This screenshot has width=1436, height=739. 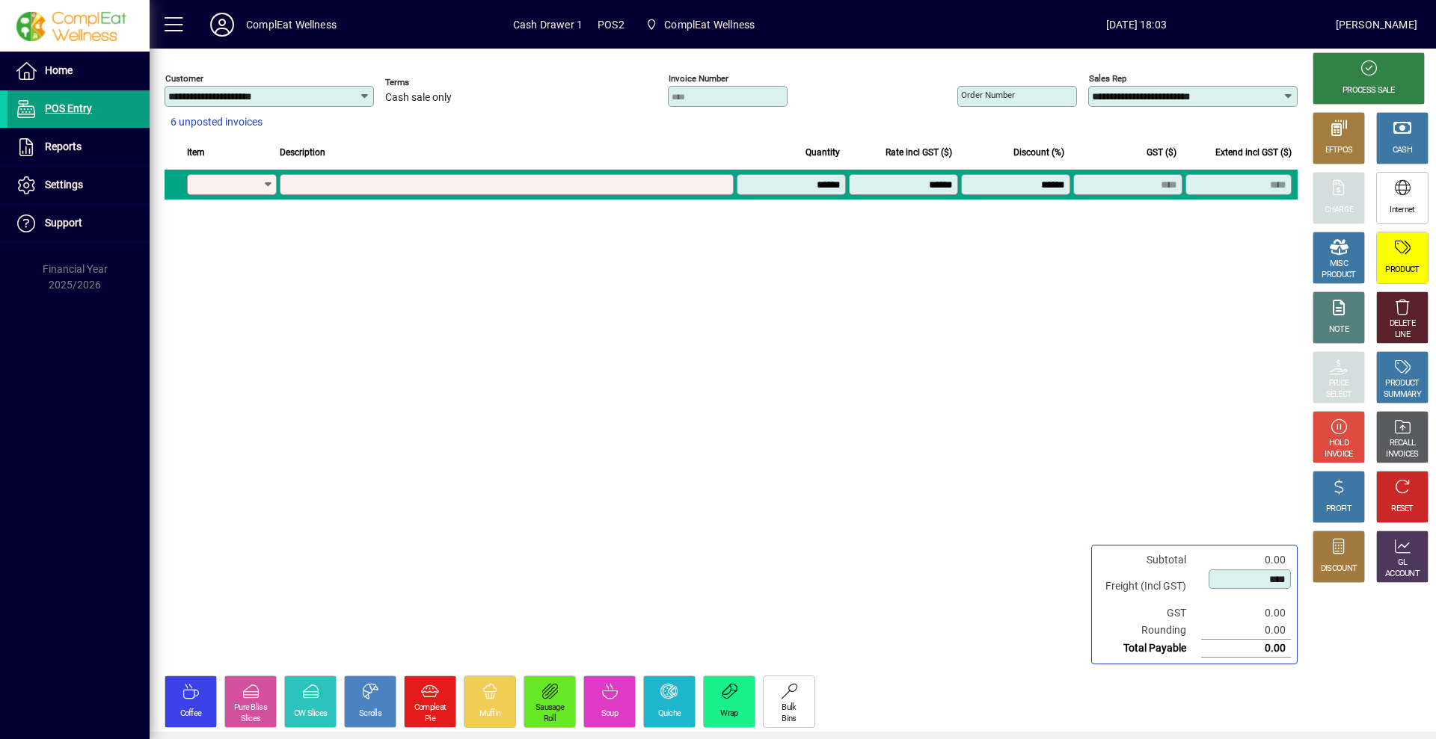 I want to click on div: Internet, so click(x=1401, y=210).